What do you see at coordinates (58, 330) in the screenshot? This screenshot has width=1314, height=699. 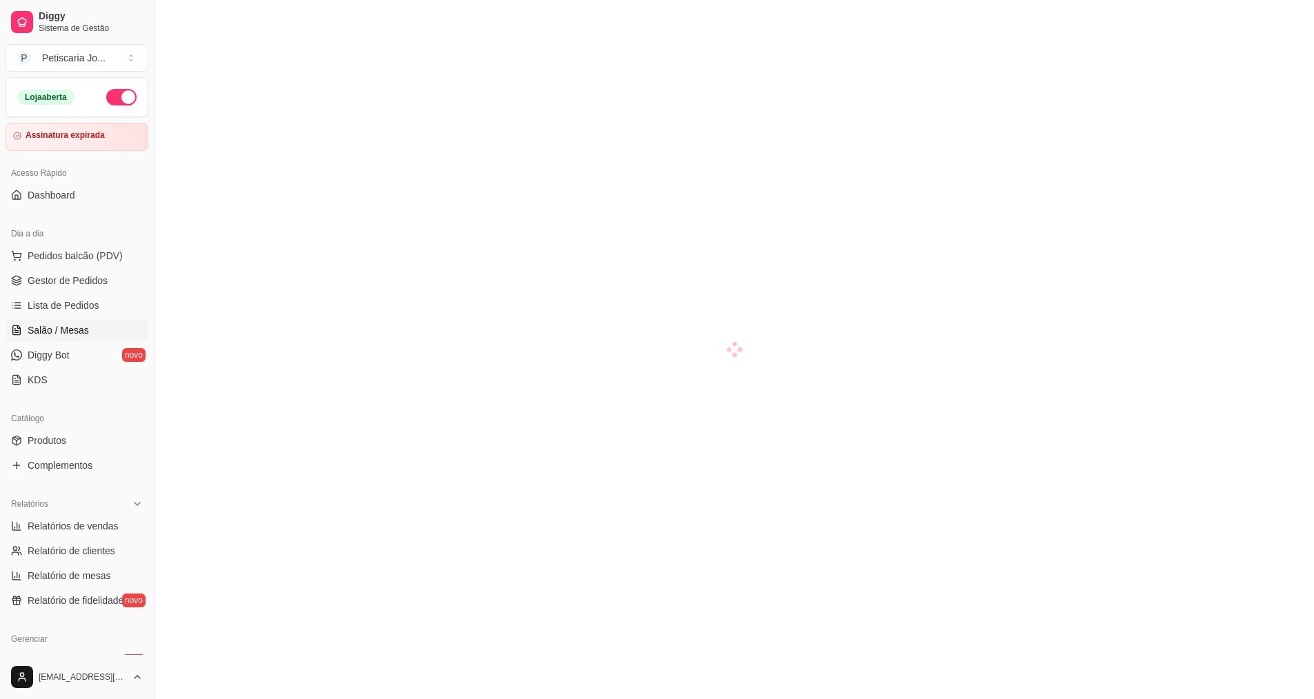 I see `span: Salão / Mesas` at bounding box center [58, 330].